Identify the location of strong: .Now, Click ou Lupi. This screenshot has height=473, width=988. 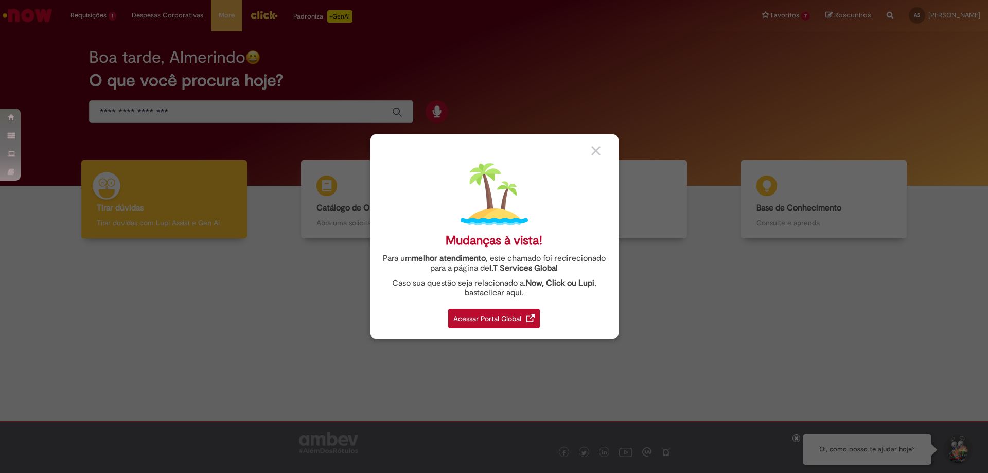
(559, 283).